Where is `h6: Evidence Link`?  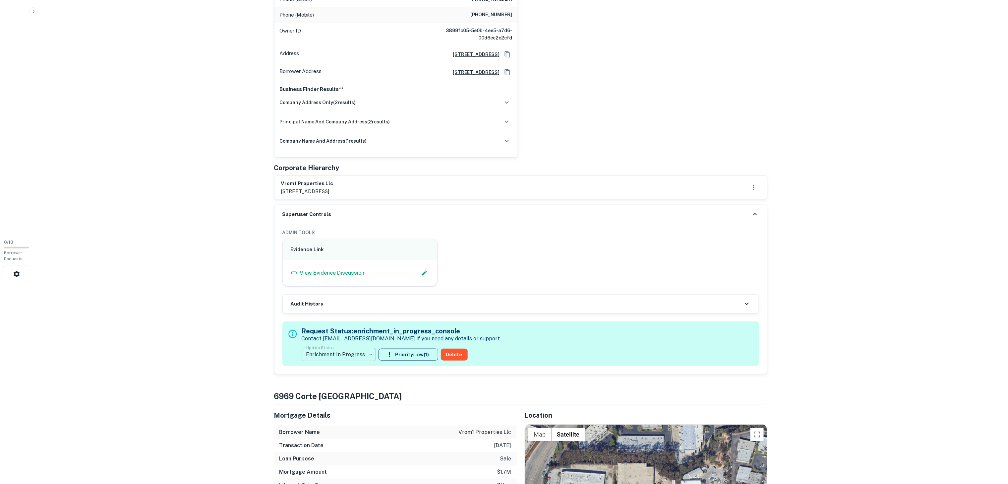 h6: Evidence Link is located at coordinates (360, 249).